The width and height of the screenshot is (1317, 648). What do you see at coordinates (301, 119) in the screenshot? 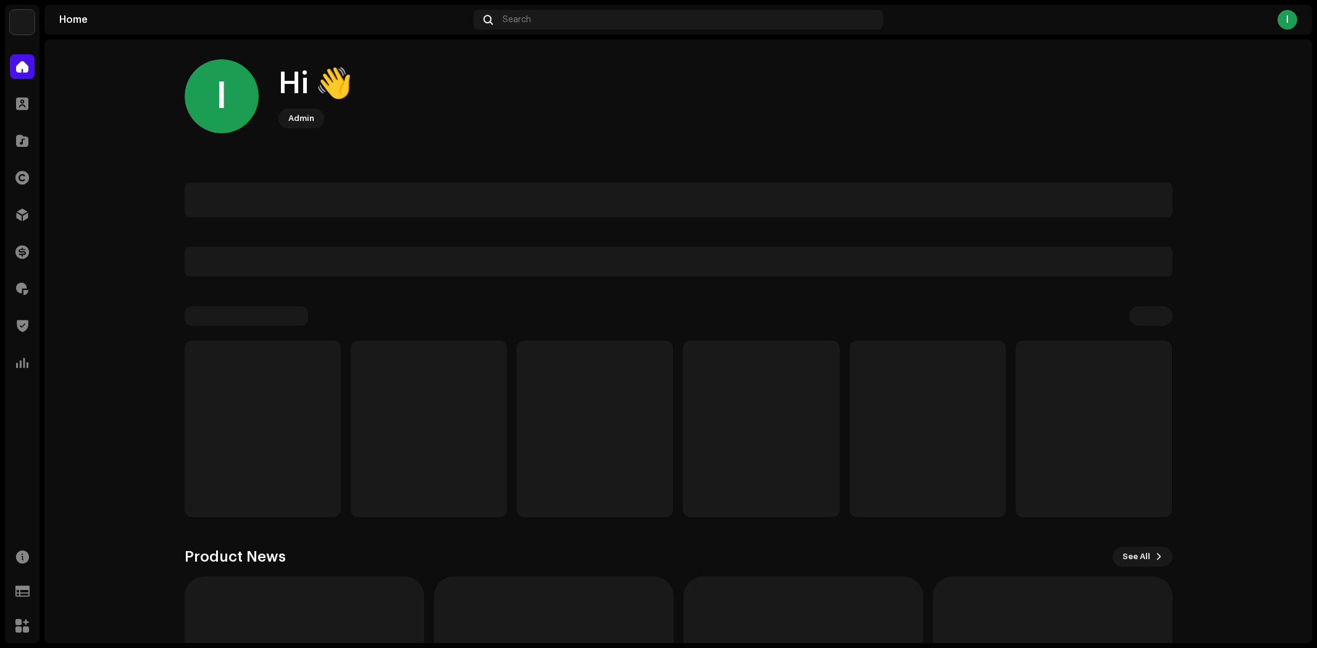
I see `div: Admin` at bounding box center [301, 119].